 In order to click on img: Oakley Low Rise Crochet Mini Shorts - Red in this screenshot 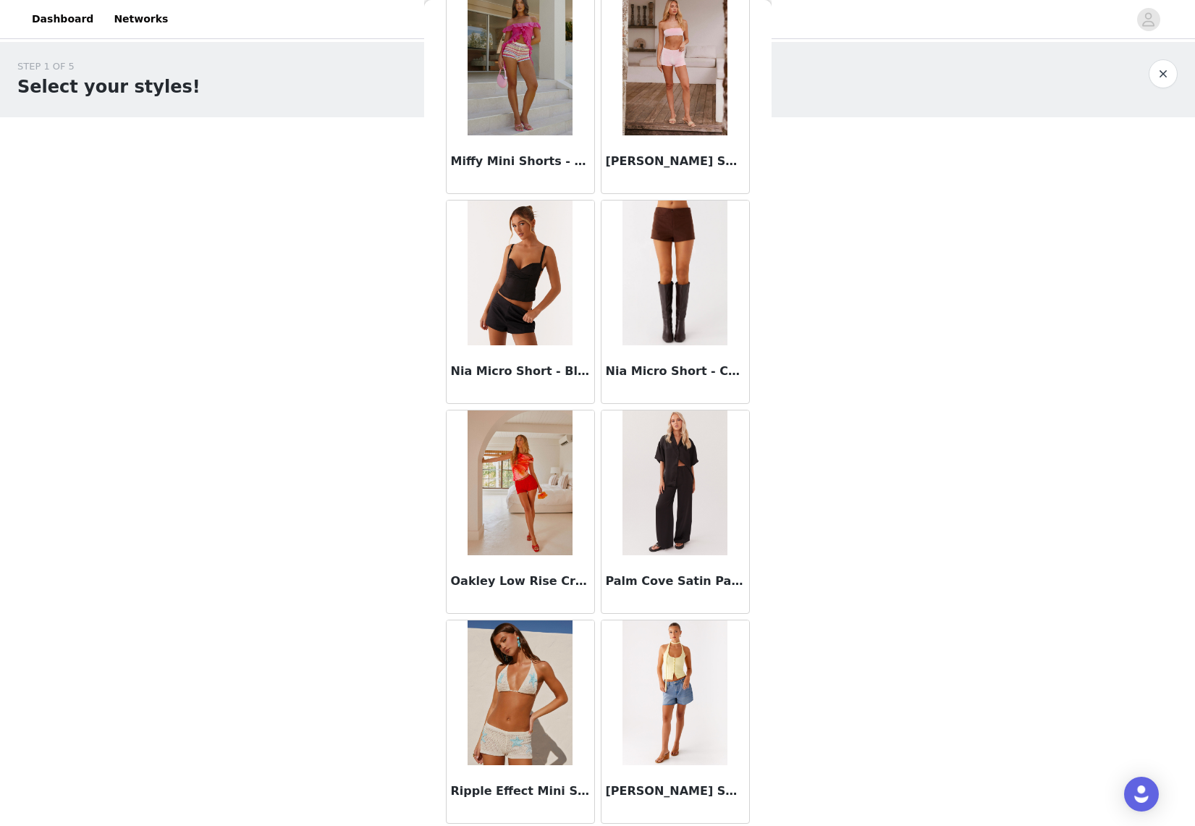, I will do `click(520, 483)`.